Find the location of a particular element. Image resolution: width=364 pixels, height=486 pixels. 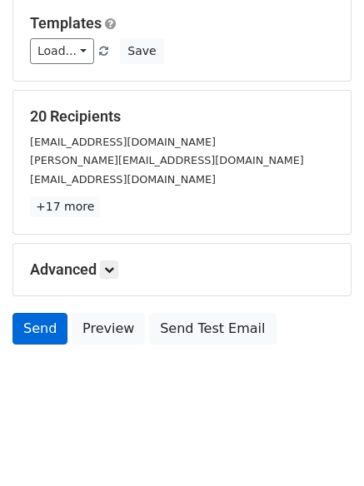

a: +17 more is located at coordinates (65, 206).